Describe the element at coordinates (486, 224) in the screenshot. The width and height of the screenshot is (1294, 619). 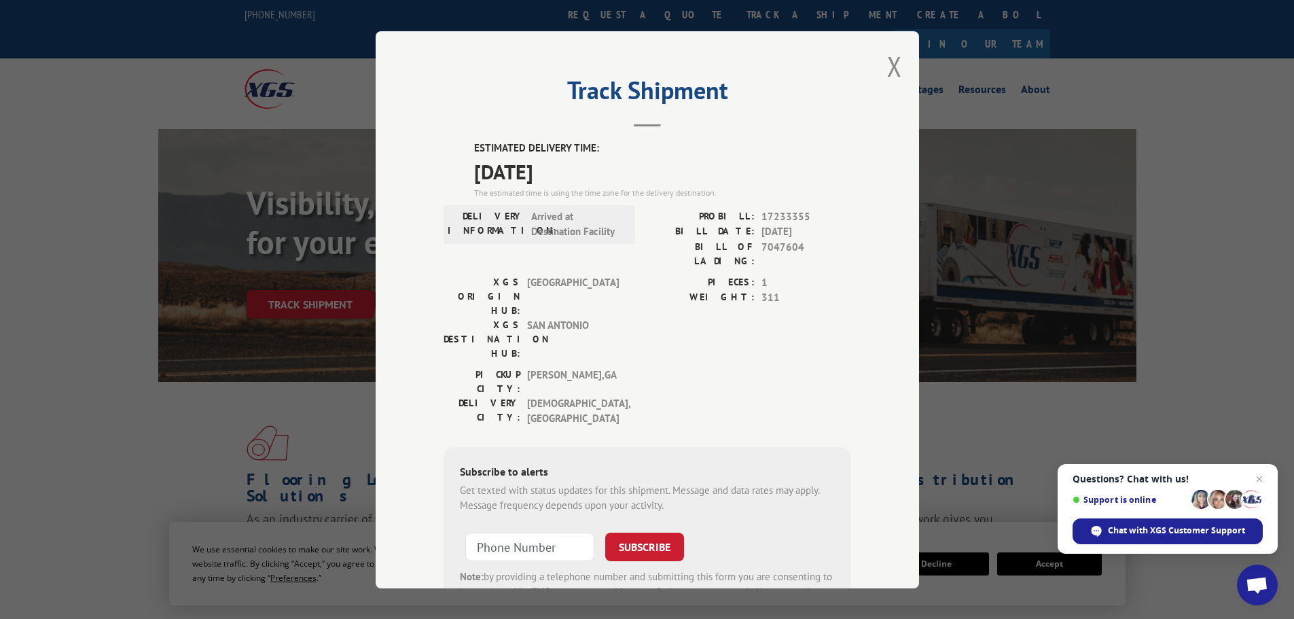
I see `label: DELIVERY INFORMATION:` at that location.